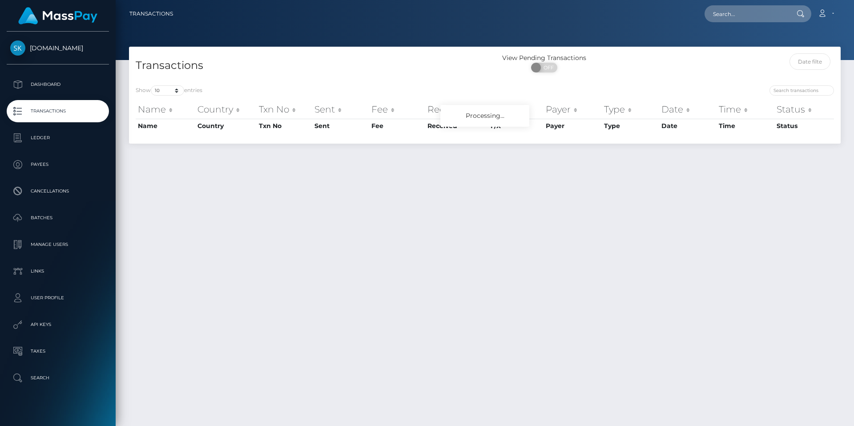  Describe the element at coordinates (58, 111) in the screenshot. I see `p: Transactions` at that location.